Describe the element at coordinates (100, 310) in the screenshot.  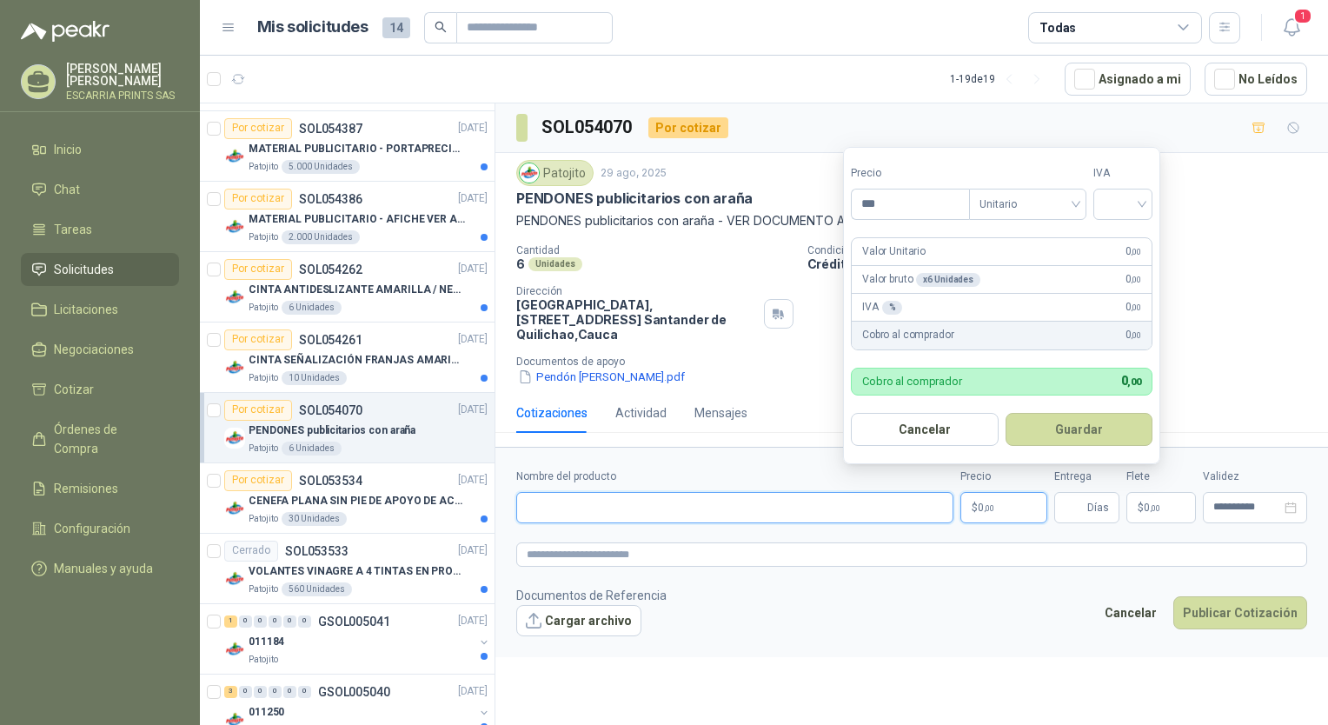
I see `a: Licitaciones` at that location.